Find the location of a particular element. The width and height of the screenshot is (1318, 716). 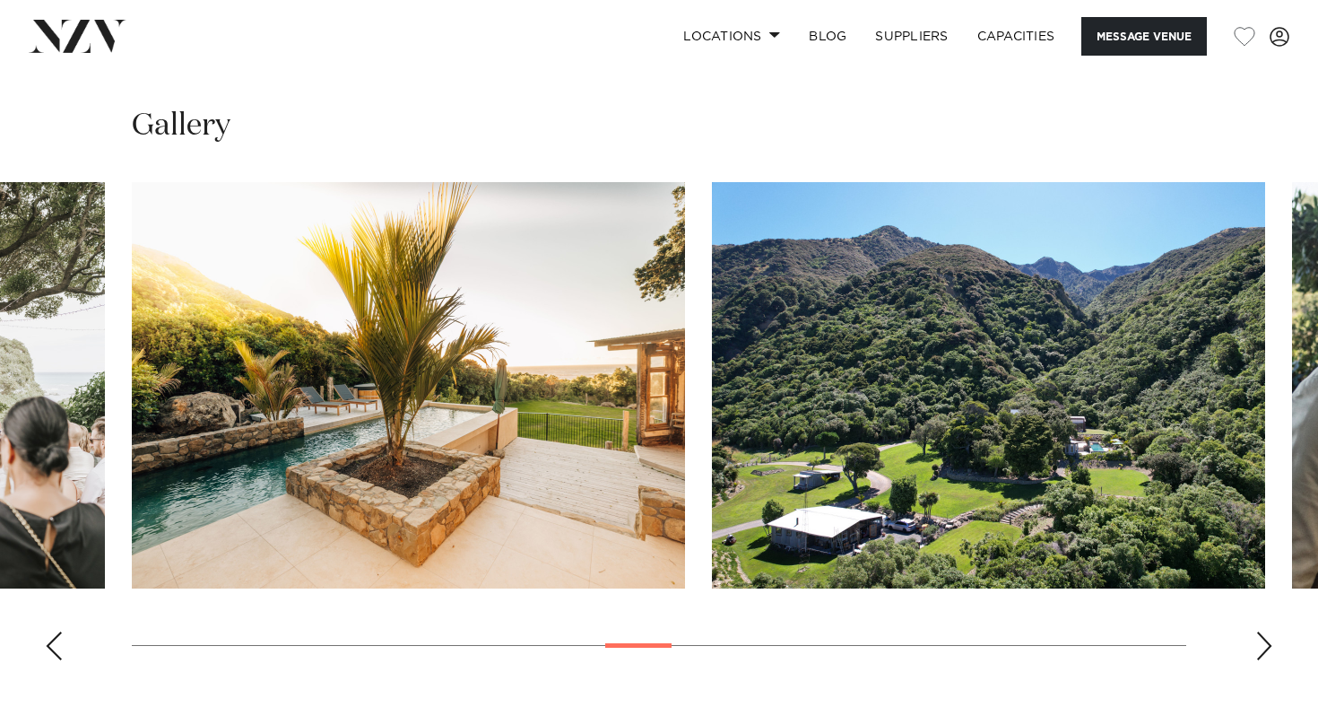

button: Message Venue is located at coordinates (1144, 36).